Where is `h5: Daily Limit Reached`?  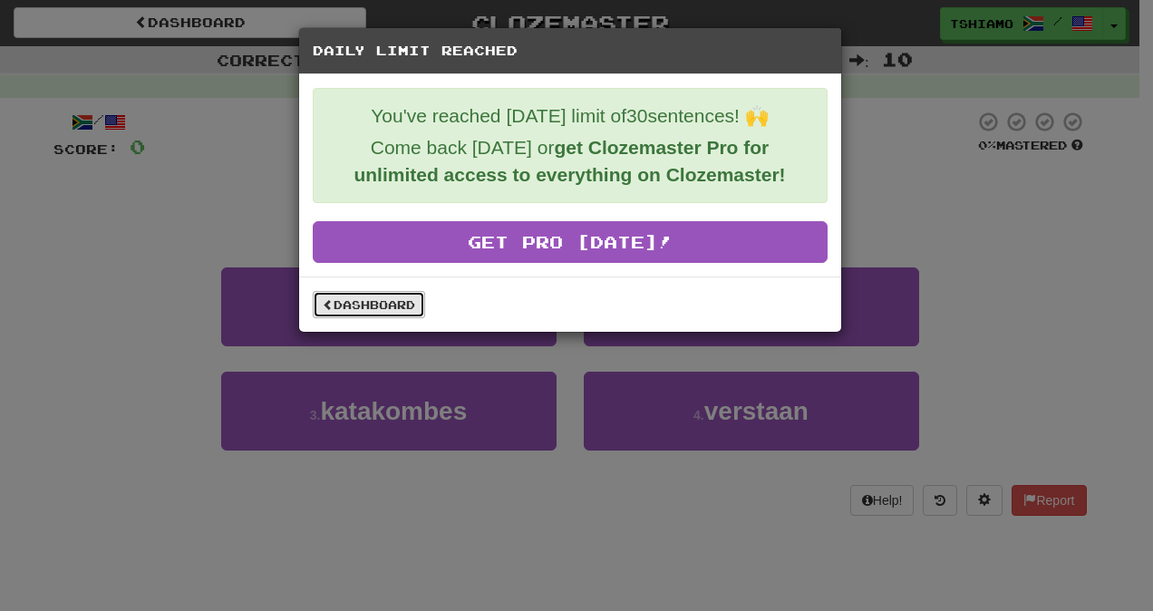
h5: Daily Limit Reached is located at coordinates (570, 51).